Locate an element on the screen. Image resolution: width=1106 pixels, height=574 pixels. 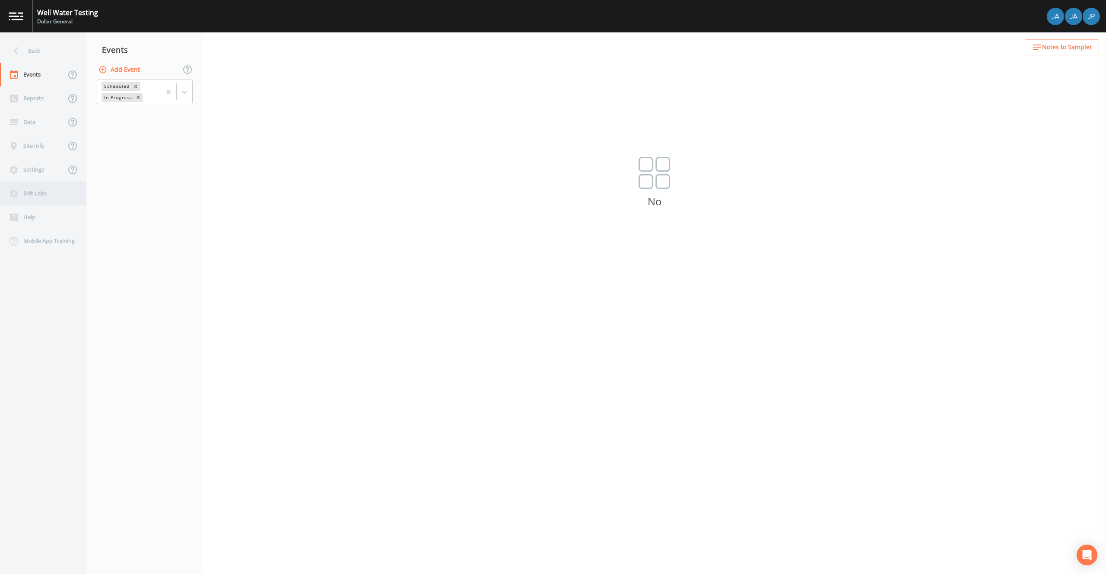
img: logo is located at coordinates (16, 16).